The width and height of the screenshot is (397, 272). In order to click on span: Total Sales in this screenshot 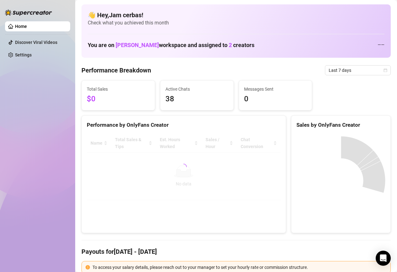, I will do `click(118, 89)`.